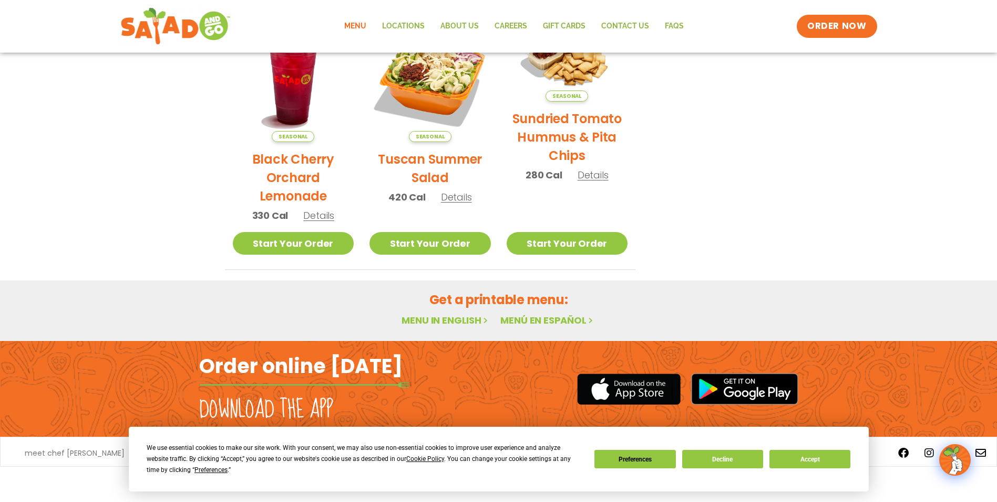 The width and height of the screenshot is (997, 502). I want to click on img: Product photo for Sundried Tomato Hummus & Pita Chips, so click(567, 62).